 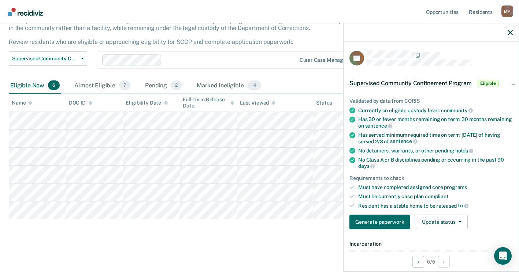 What do you see at coordinates (325, 60) in the screenshot?
I see `div: Clear case managers` at bounding box center [325, 60].